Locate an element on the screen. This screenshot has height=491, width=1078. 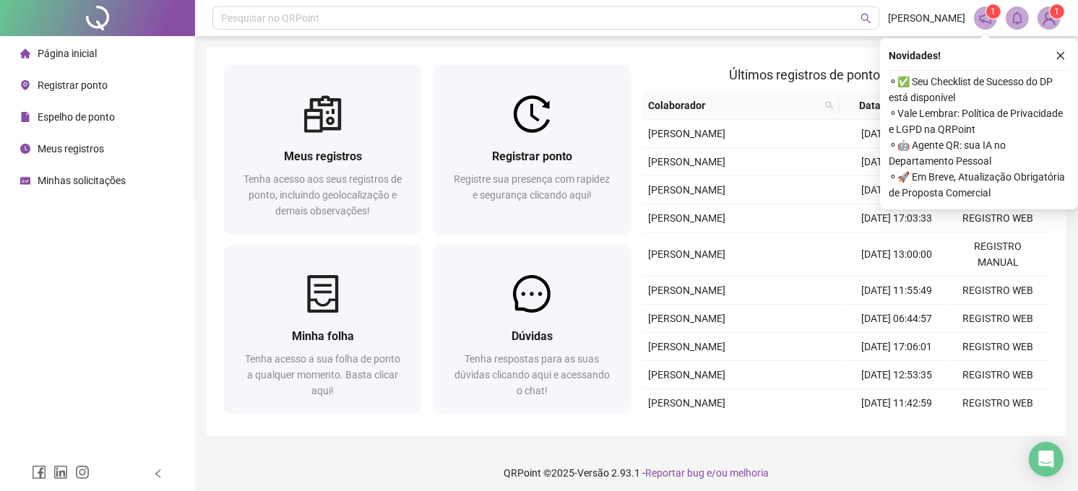
span: schedule is located at coordinates (25, 181).